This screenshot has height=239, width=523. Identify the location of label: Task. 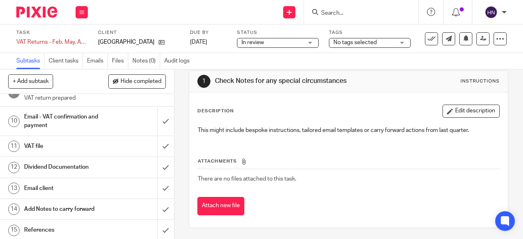
(52, 33).